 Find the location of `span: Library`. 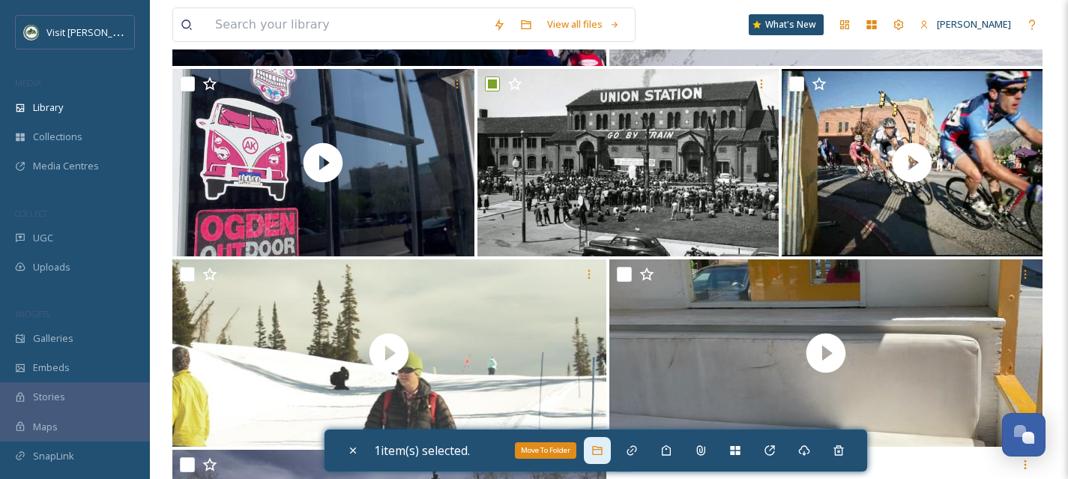

span: Library is located at coordinates (48, 107).